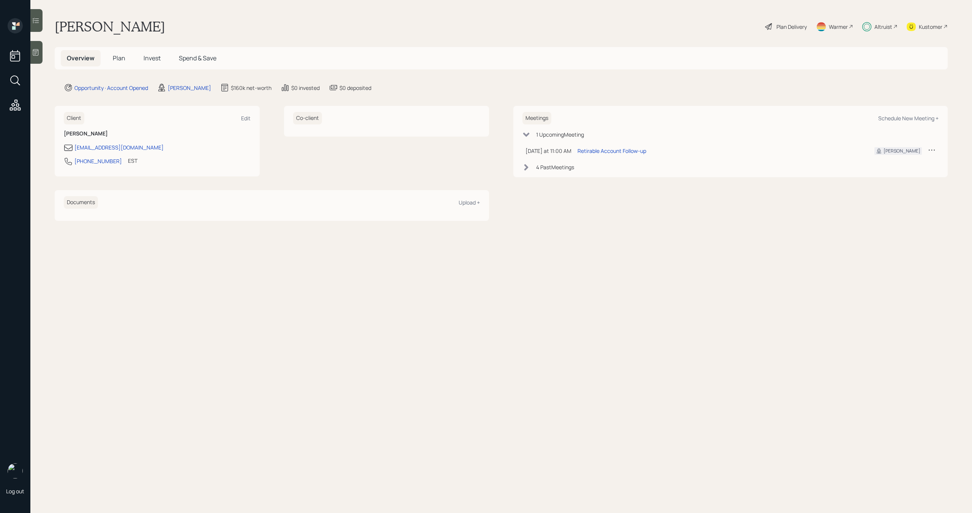 This screenshot has height=513, width=972. Describe the element at coordinates (246, 118) in the screenshot. I see `div: Edit` at that location.